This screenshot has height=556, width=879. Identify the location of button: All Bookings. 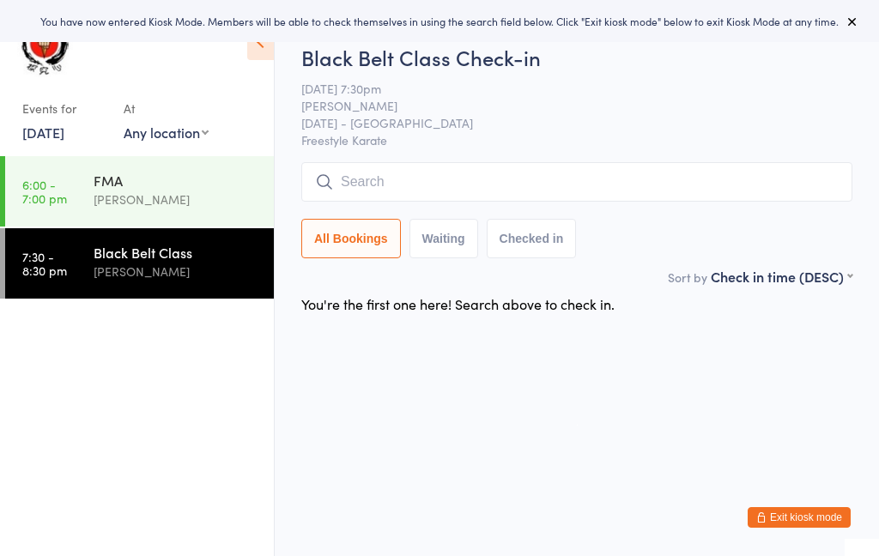
(351, 239).